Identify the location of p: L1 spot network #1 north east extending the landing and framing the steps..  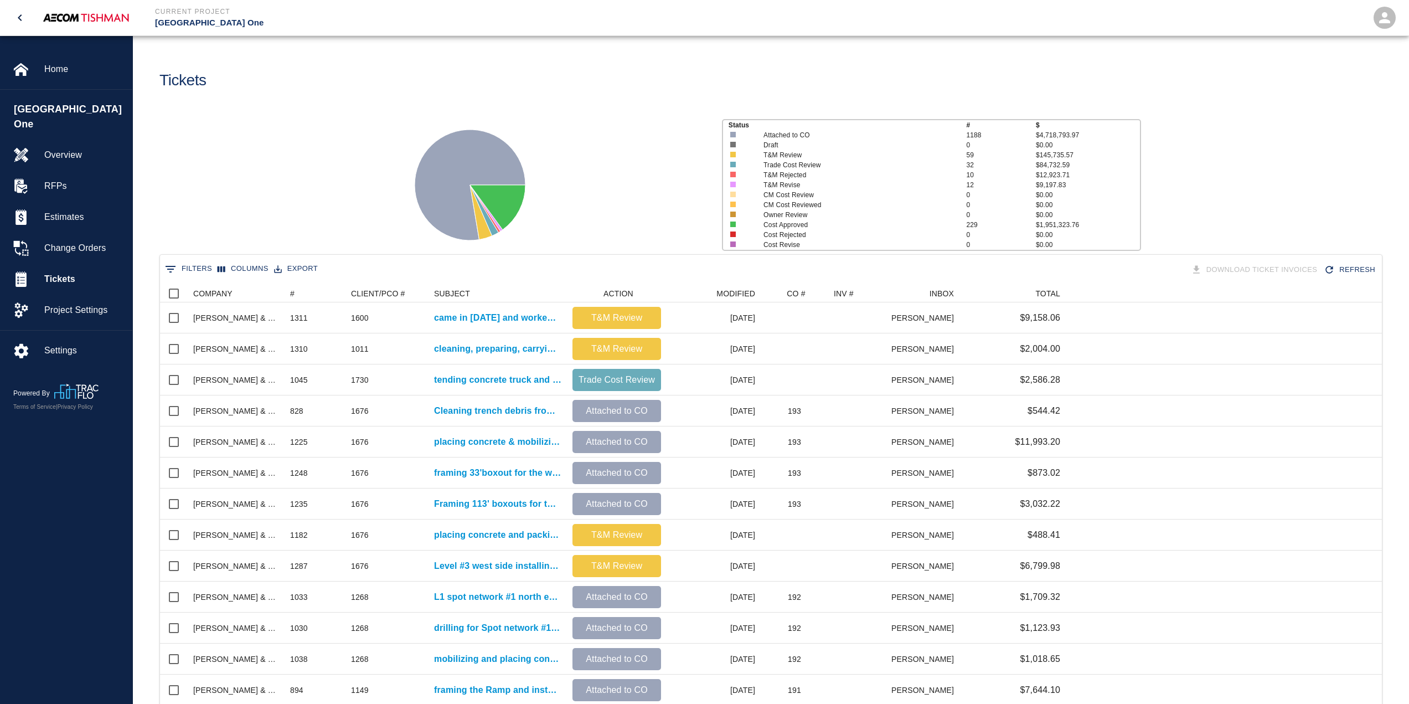
(498, 597).